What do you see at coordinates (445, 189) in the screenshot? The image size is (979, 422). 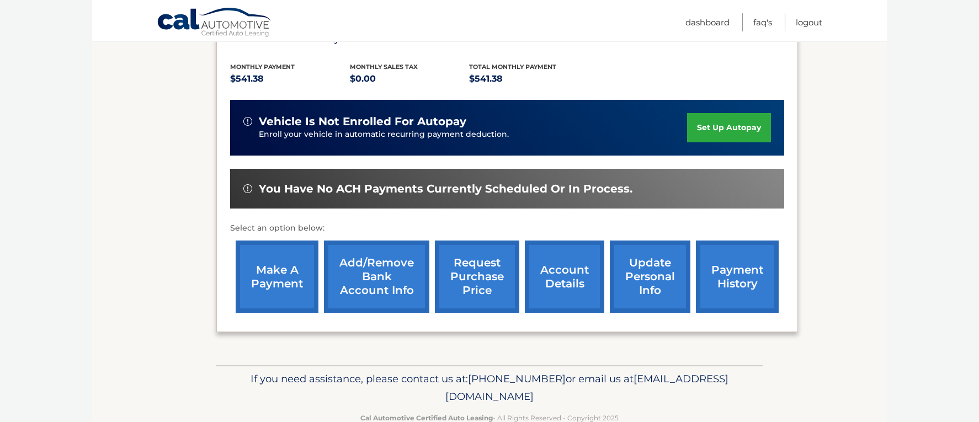 I see `span: You have no ACH payments currently scheduled or in process.` at bounding box center [445, 189].